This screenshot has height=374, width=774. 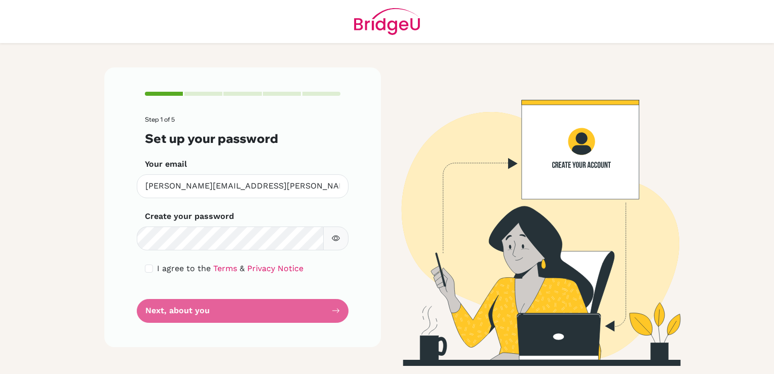 What do you see at coordinates (243, 138) in the screenshot?
I see `h3: Set up your password` at bounding box center [243, 138].